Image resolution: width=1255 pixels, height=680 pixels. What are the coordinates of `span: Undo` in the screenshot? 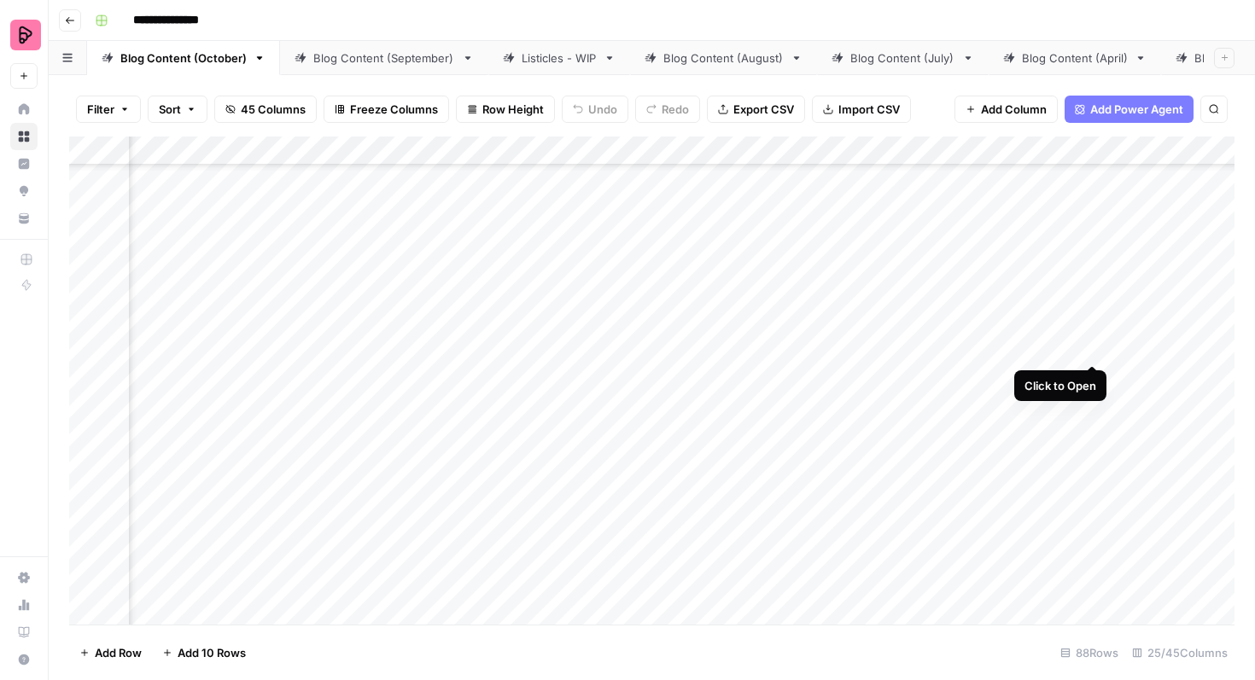 It's located at (603, 109).